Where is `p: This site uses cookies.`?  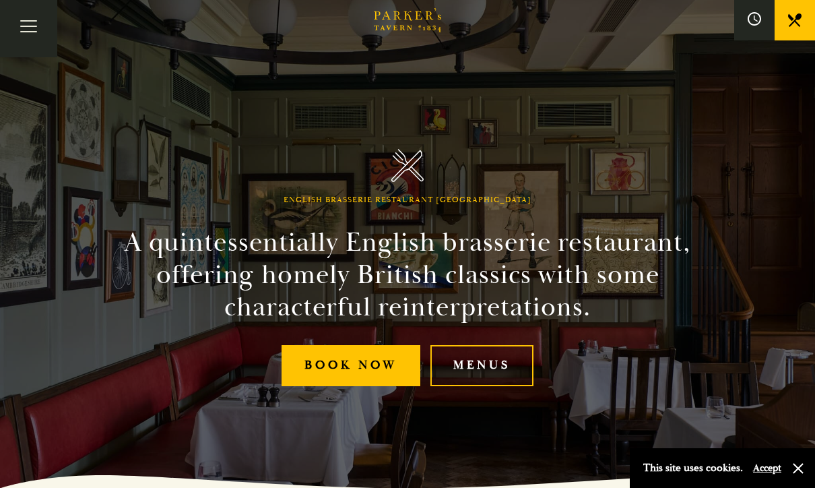 p: This site uses cookies. is located at coordinates (693, 468).